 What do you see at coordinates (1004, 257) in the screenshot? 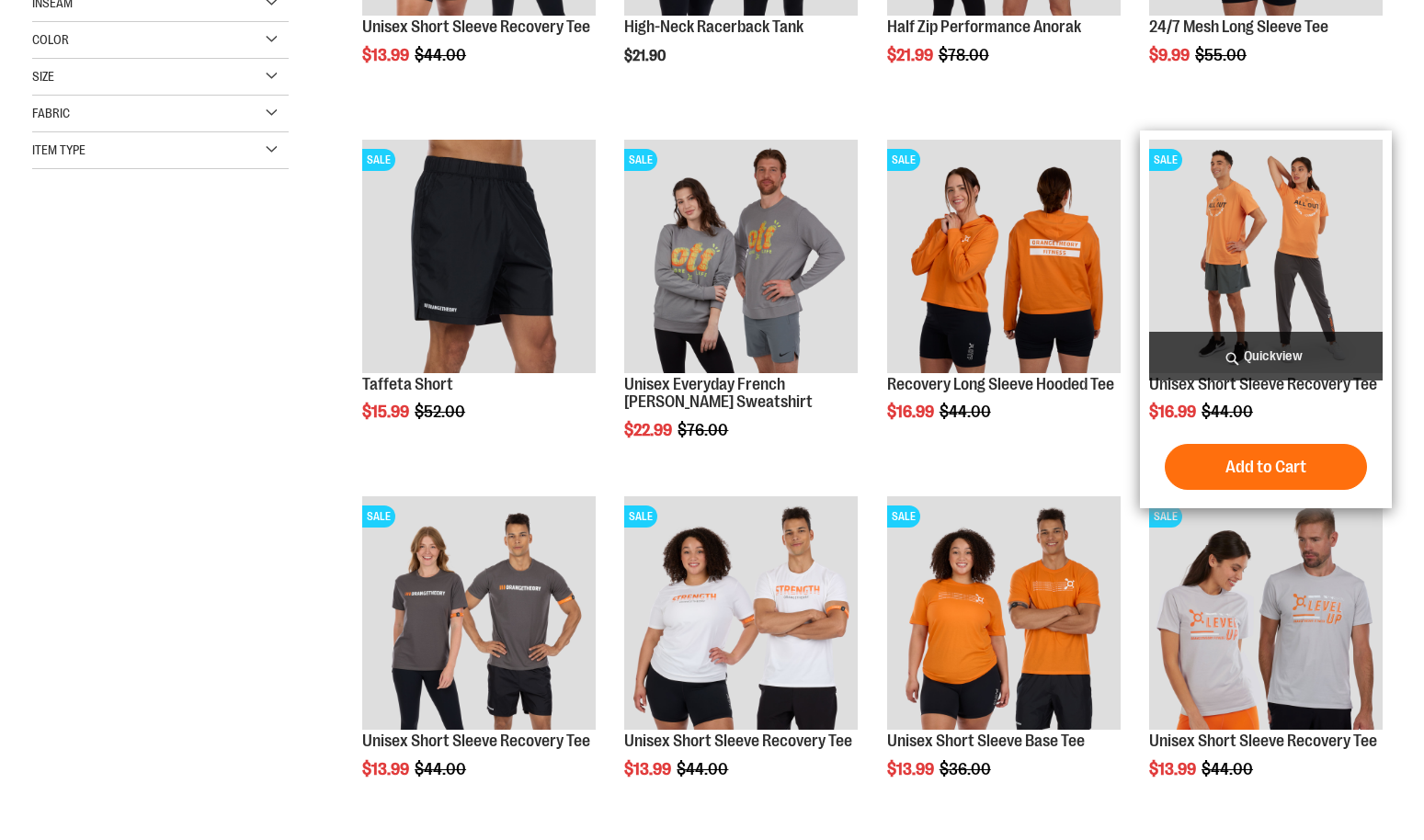
I see `a: Main Image of Recovery Long Sleeve Hooded TeeSALE` at bounding box center [1004, 257].